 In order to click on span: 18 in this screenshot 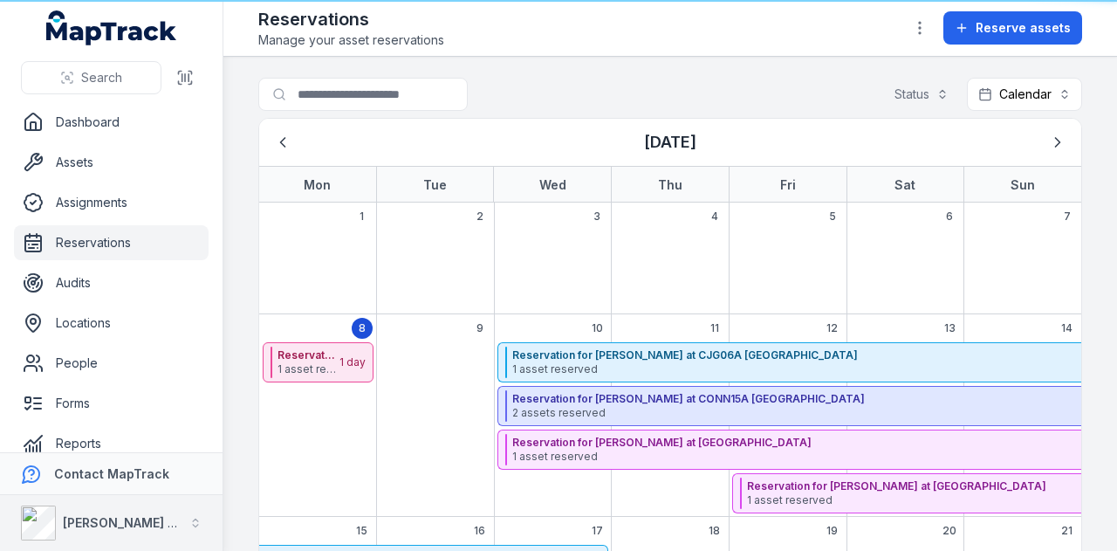, I will do `click(714, 530)`.